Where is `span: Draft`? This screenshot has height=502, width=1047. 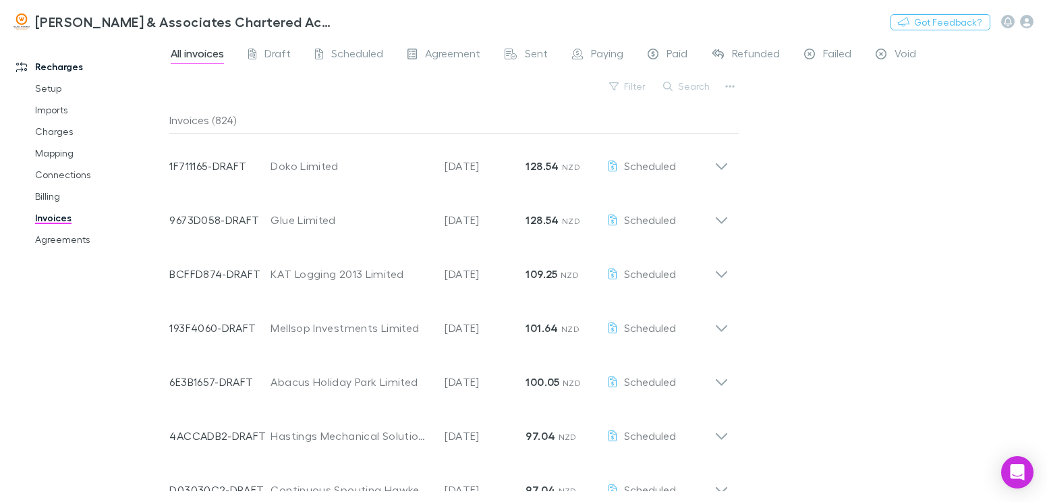
span: Draft is located at coordinates (277, 55).